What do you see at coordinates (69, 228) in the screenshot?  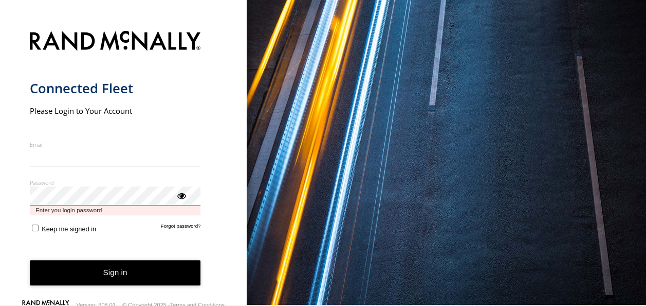 I see `span: Keep me signed in` at bounding box center [69, 228].